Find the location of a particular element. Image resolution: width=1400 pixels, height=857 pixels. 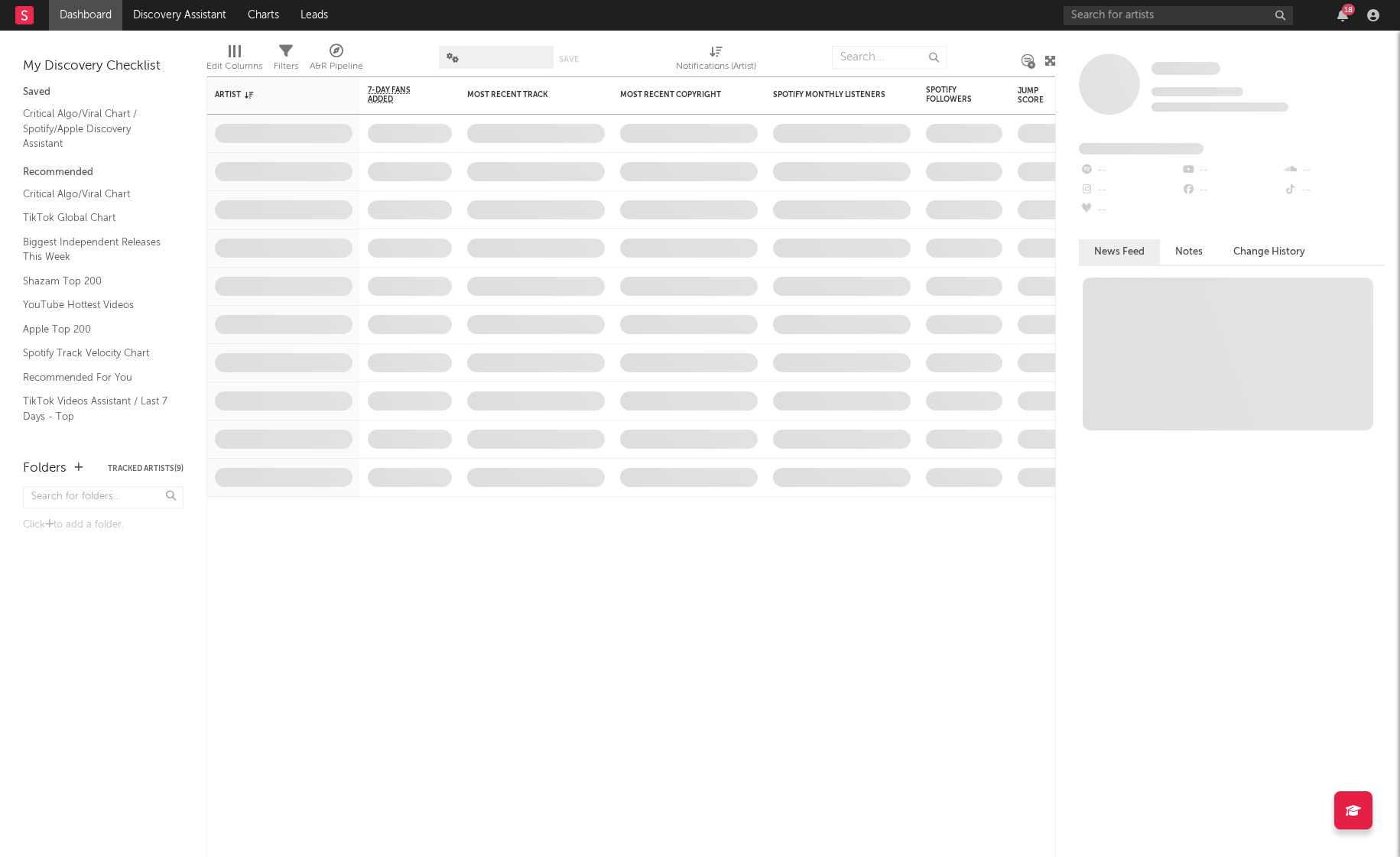

div: Most Recent Track is located at coordinates (525, 95).